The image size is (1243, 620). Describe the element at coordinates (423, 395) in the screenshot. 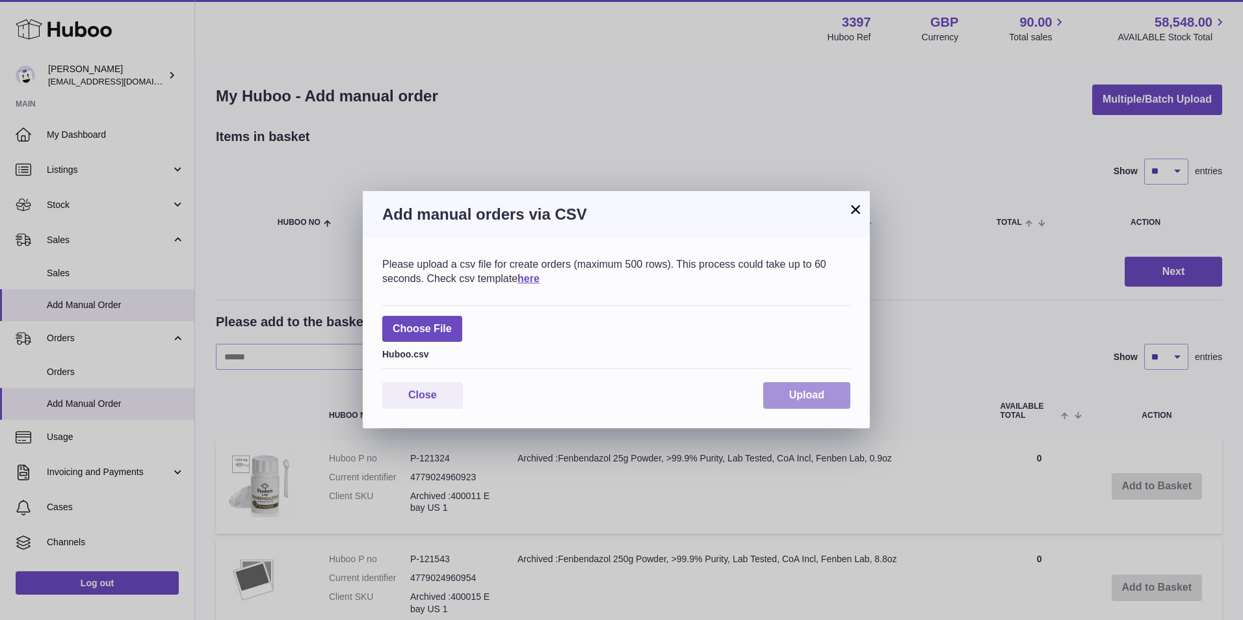

I see `button: Close` at that location.